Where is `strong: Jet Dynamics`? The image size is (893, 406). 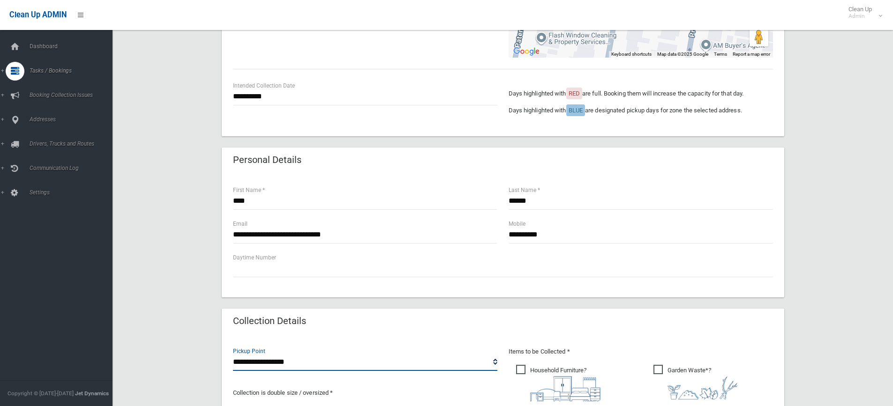
strong: Jet Dynamics is located at coordinates (92, 394).